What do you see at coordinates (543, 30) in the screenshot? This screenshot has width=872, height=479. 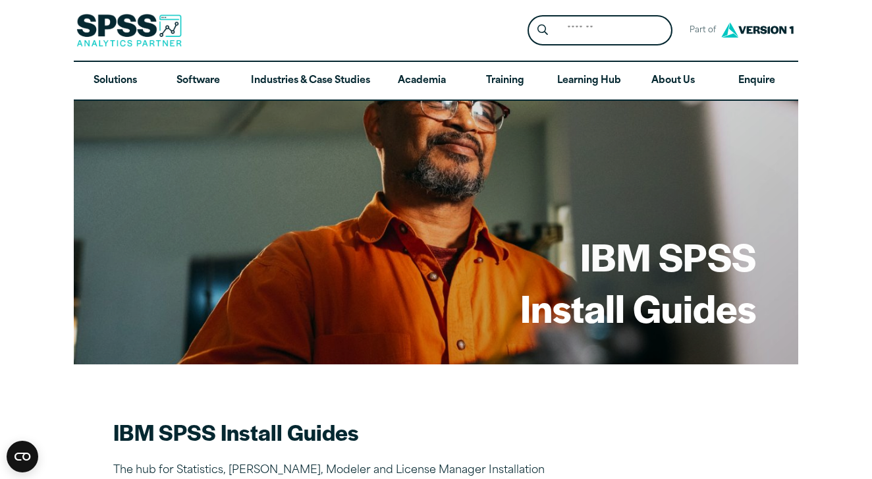 I see `svg: Search magnifying glass icon` at bounding box center [543, 30].